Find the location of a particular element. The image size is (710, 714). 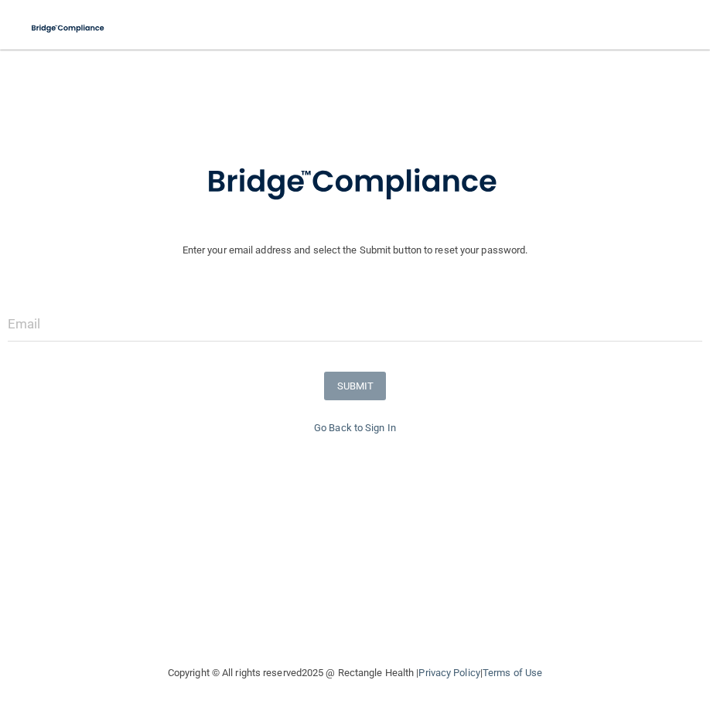

a: Privacy Policy is located at coordinates (448, 673).